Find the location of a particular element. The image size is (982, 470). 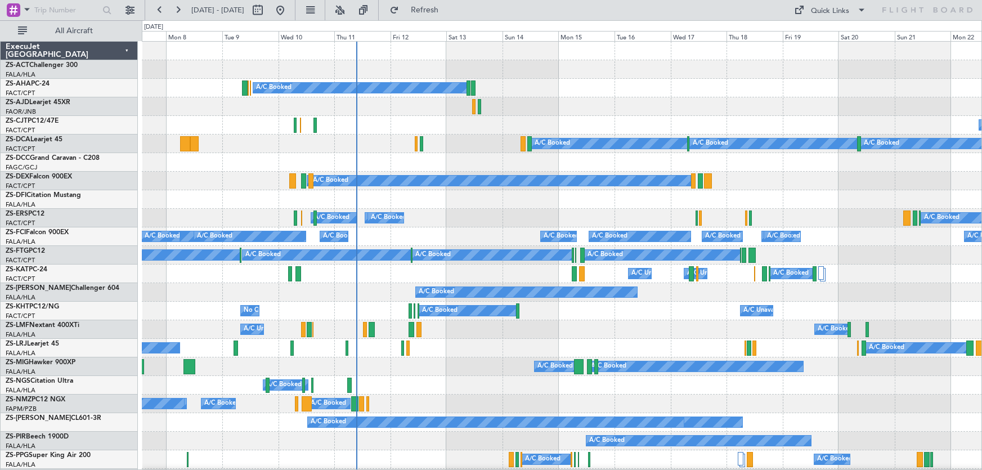

a: ZS-KATPC-24 is located at coordinates (26, 270).